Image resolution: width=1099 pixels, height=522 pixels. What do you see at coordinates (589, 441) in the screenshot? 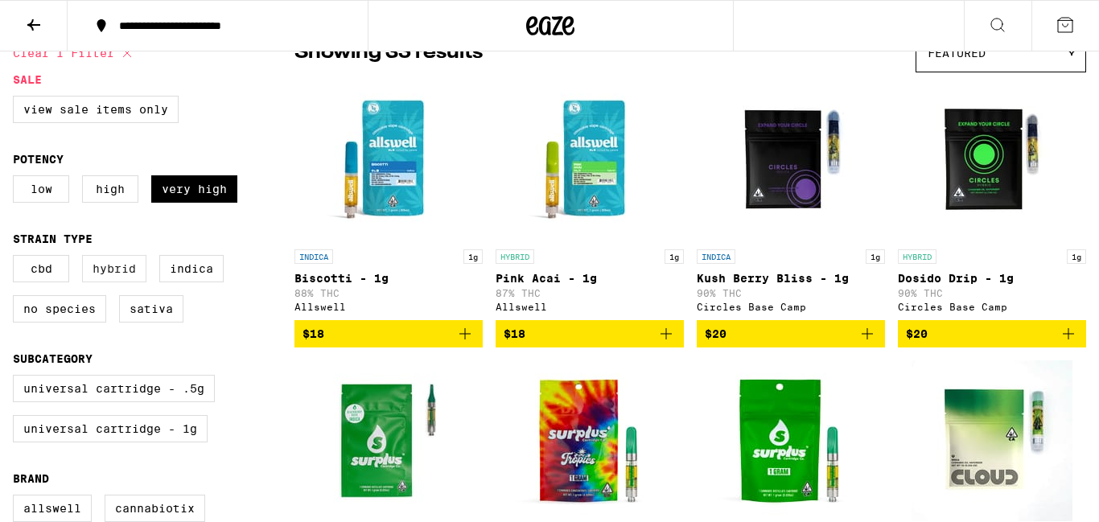
I see `img: Surplus - Banana Mango - 1g` at bounding box center [589, 441].